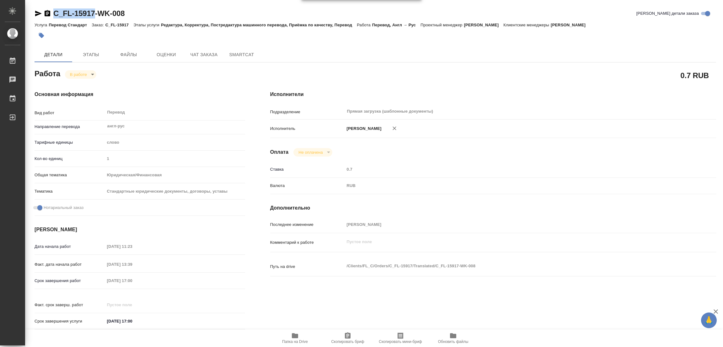  I want to click on p: Клиентские менеджеры, so click(527, 25).